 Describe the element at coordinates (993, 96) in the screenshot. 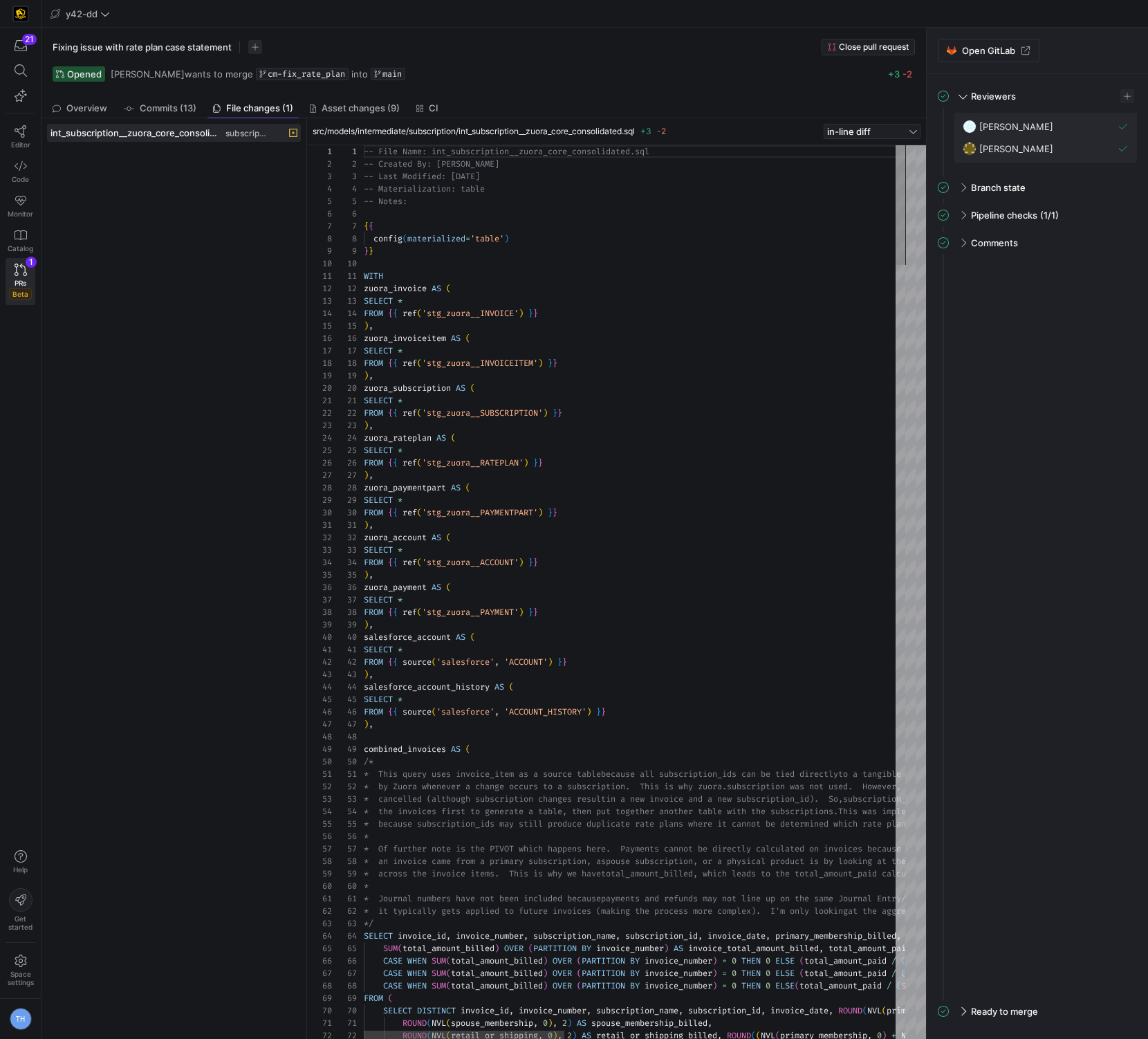

I see `span: Reviewers` at that location.